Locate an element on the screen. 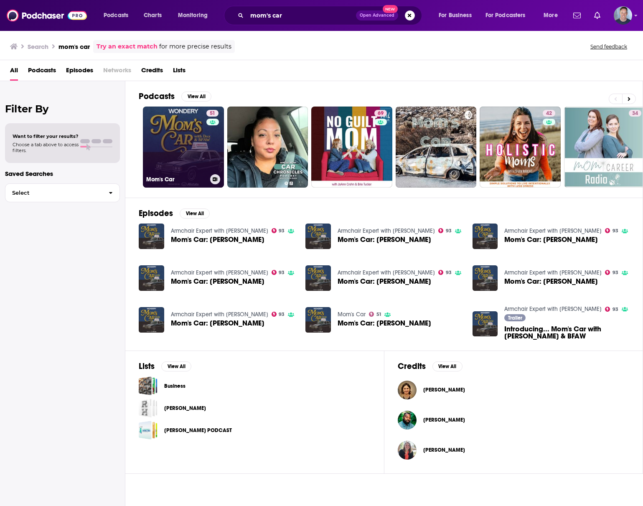 The height and width of the screenshot is (506, 643). a: Try an exact match is located at coordinates (127, 46).